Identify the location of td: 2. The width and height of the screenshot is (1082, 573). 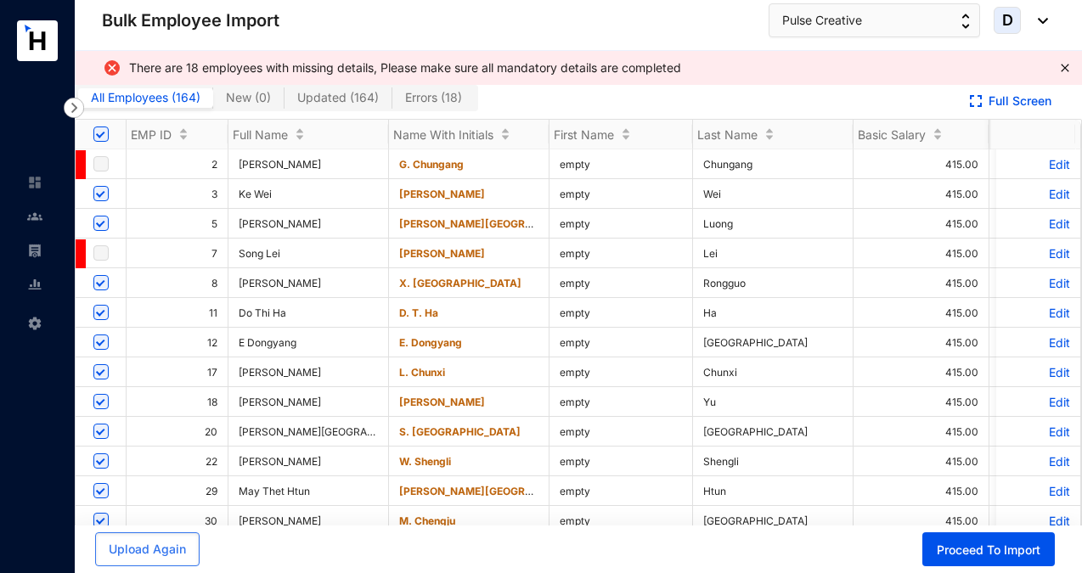
(177, 164).